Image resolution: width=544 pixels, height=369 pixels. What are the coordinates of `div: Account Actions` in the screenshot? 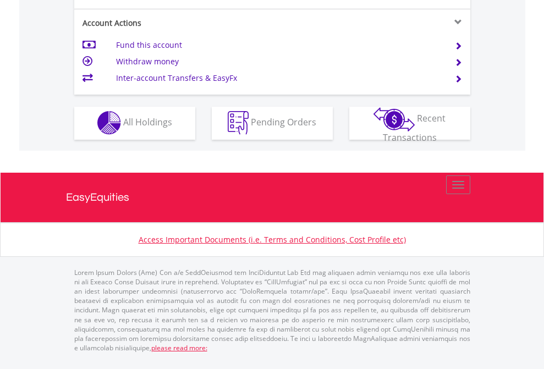 It's located at (173, 23).